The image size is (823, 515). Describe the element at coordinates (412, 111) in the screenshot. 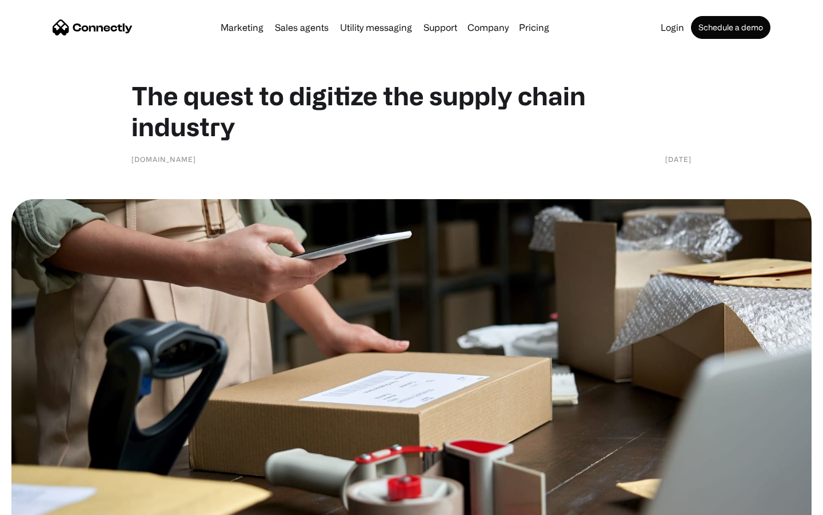

I see `h1: The quest to digitize the supply chain industry` at that location.